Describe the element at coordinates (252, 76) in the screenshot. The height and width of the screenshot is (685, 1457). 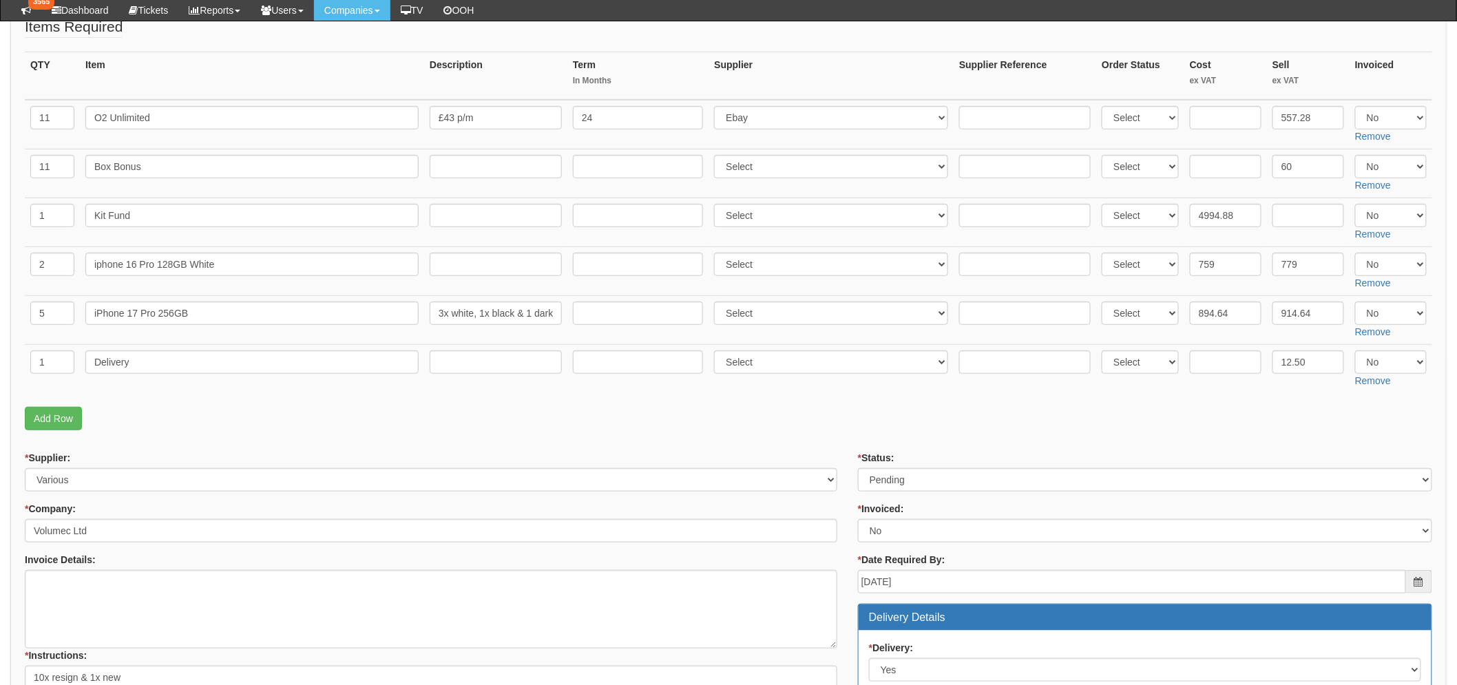
I see `th: Item` at that location.